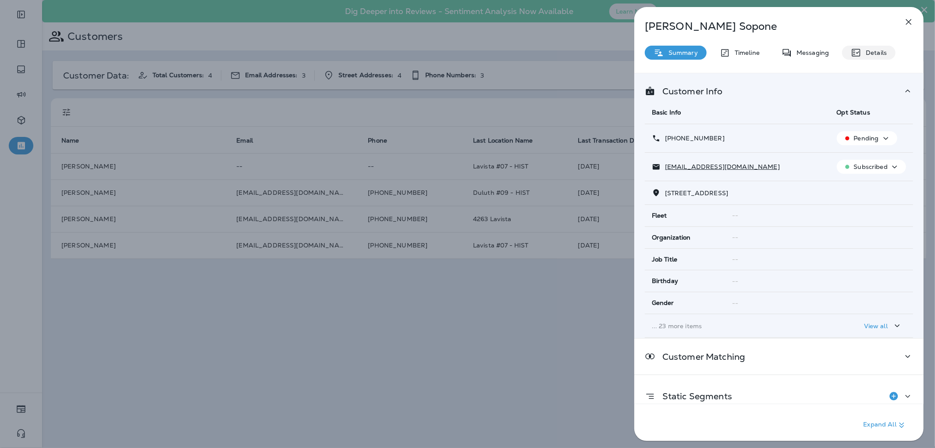  Describe the element at coordinates (665, 281) in the screenshot. I see `span: Birthday` at that location.